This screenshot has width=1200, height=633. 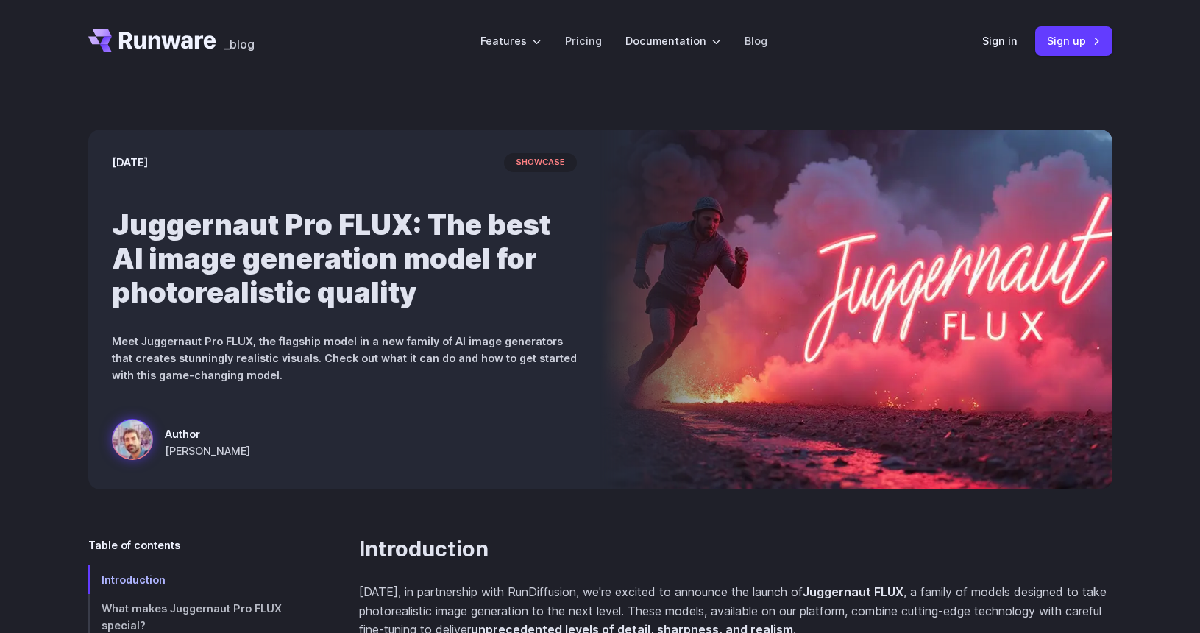 I want to click on span: Table of contents, so click(x=134, y=544).